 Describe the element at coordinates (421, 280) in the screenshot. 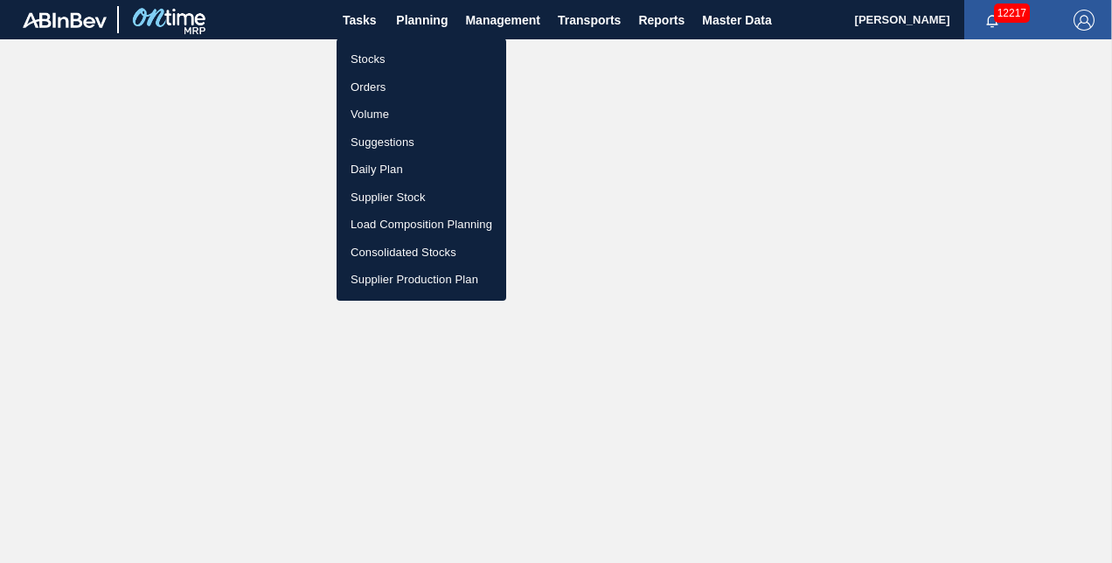

I see `a: Supplier Production Plan` at that location.